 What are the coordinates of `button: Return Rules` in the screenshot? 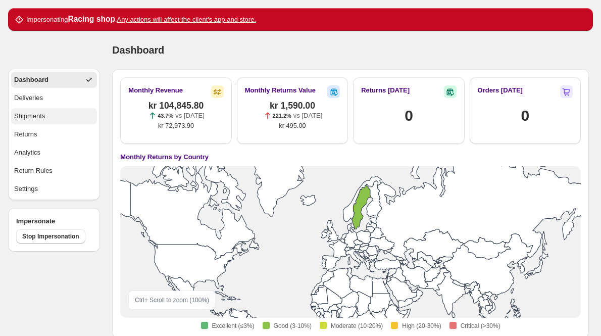 It's located at (54, 171).